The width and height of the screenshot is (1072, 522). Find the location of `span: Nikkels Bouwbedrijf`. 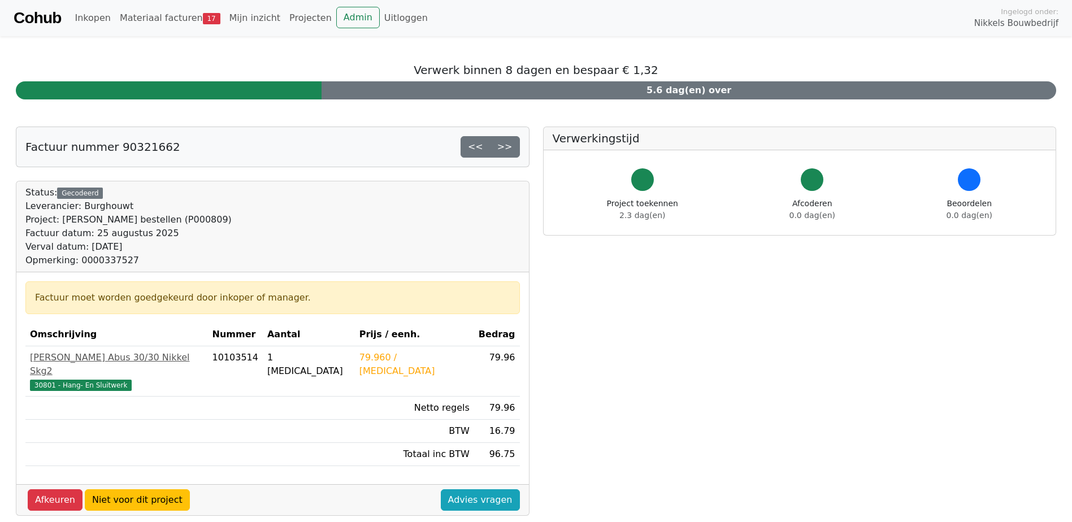

span: Nikkels Bouwbedrijf is located at coordinates (1016, 23).